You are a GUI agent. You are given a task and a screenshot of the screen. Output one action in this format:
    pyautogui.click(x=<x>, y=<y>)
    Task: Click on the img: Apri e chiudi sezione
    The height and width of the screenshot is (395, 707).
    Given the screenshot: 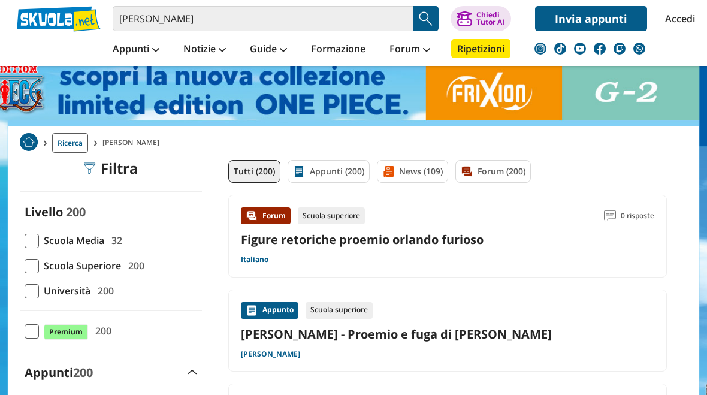 What is the action you would take?
    pyautogui.click(x=192, y=372)
    